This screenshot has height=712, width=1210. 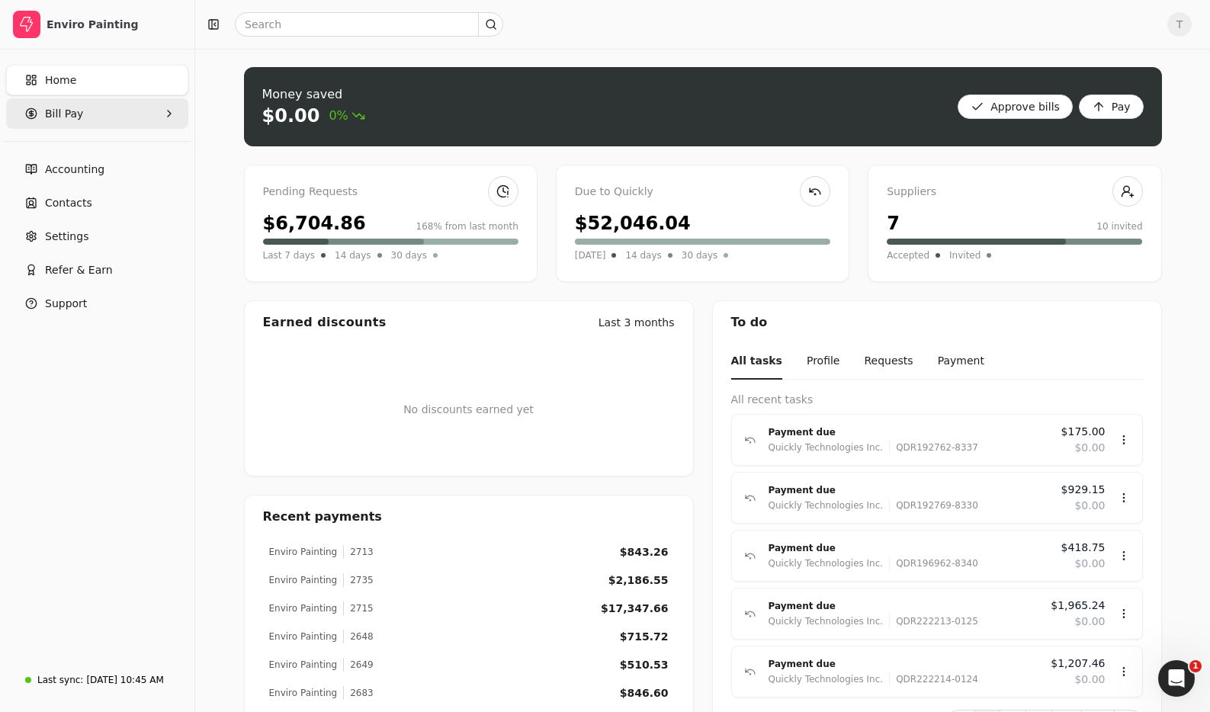 I want to click on div: 2683, so click(x=358, y=693).